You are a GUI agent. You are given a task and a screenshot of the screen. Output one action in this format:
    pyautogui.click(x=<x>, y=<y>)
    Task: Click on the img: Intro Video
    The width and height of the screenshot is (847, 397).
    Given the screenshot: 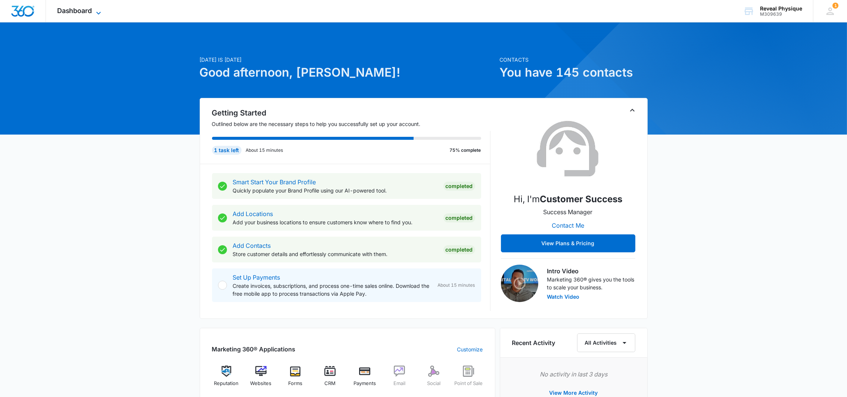 What is the action you would take?
    pyautogui.click(x=520, y=283)
    